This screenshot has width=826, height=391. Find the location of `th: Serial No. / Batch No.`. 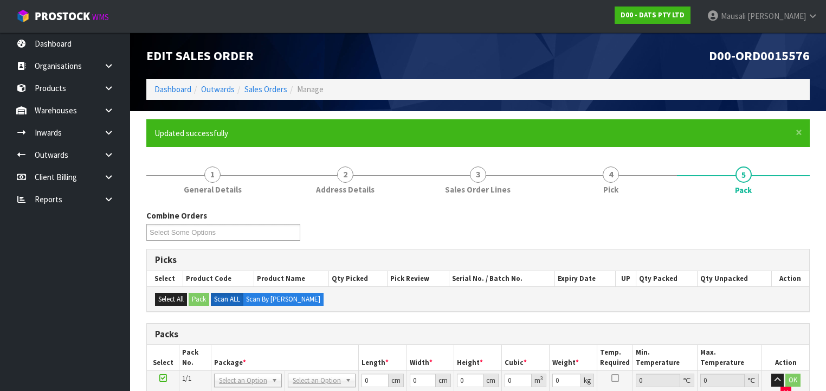

th: Serial No. / Batch No. is located at coordinates (502, 279).